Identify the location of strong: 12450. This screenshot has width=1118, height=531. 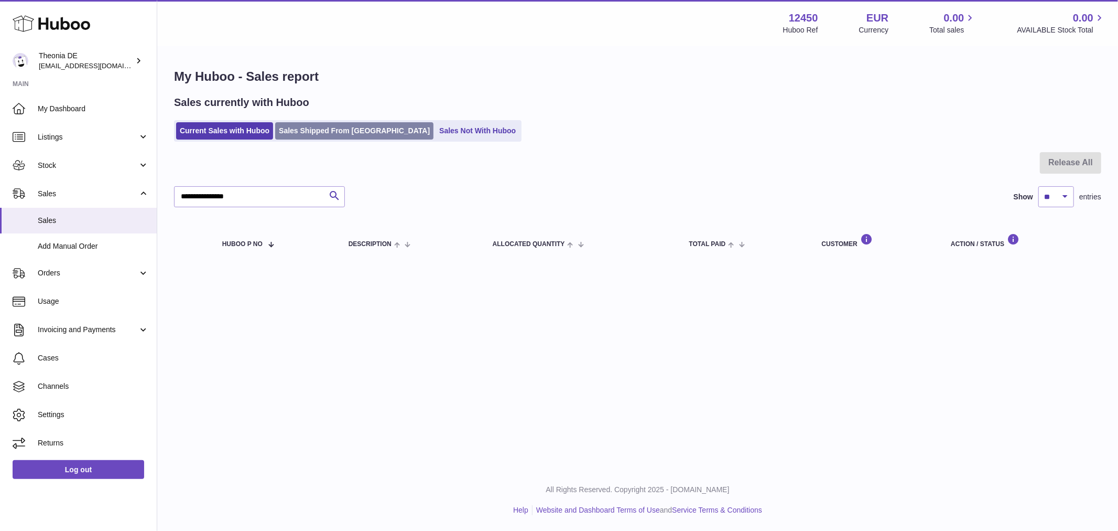
(804, 18).